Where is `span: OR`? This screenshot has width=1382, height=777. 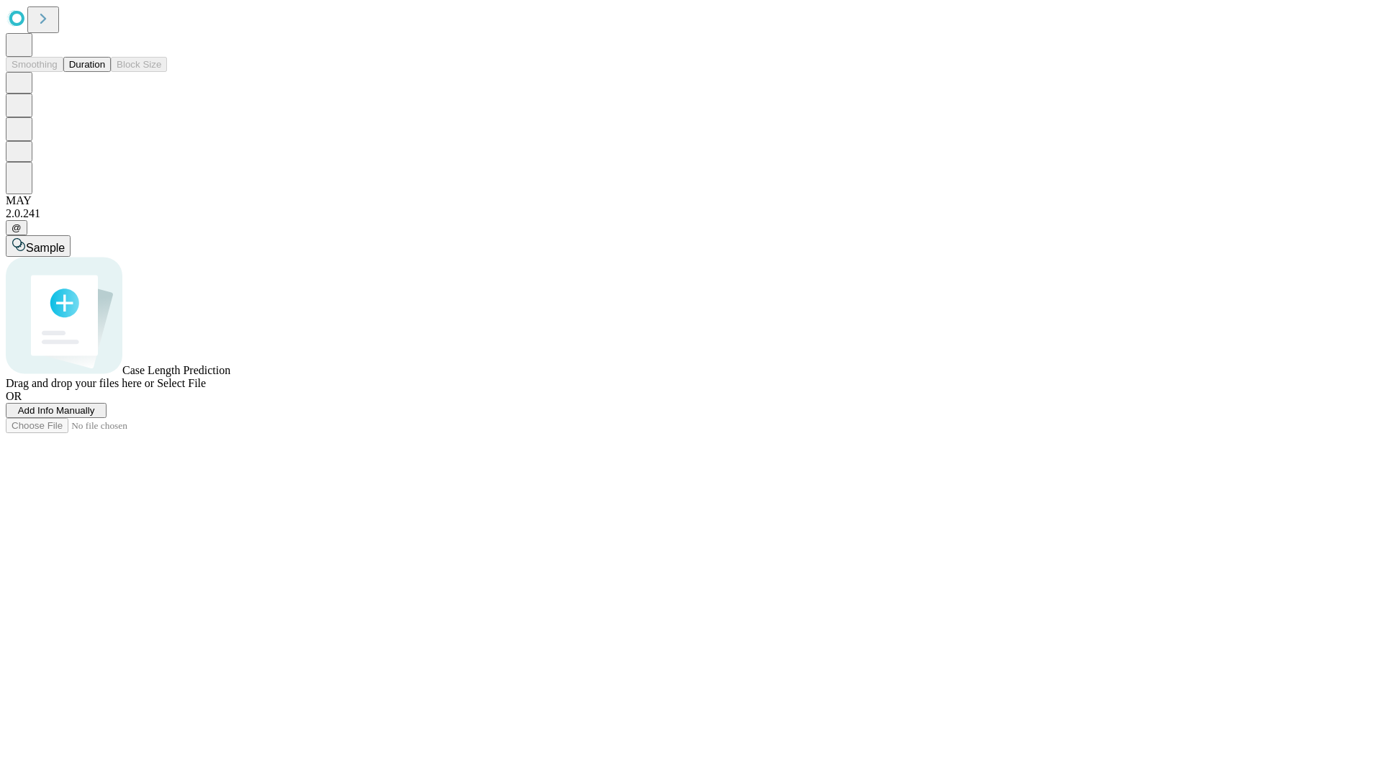
span: OR is located at coordinates (14, 396).